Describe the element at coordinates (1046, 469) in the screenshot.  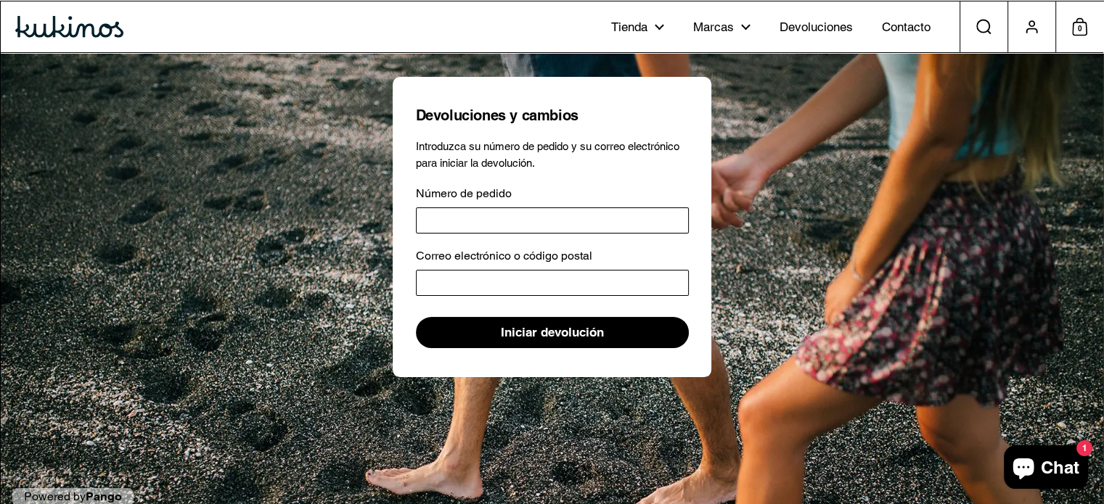
I see `inbox-online-store-chat: Chat de la tienda online Shopify` at that location.